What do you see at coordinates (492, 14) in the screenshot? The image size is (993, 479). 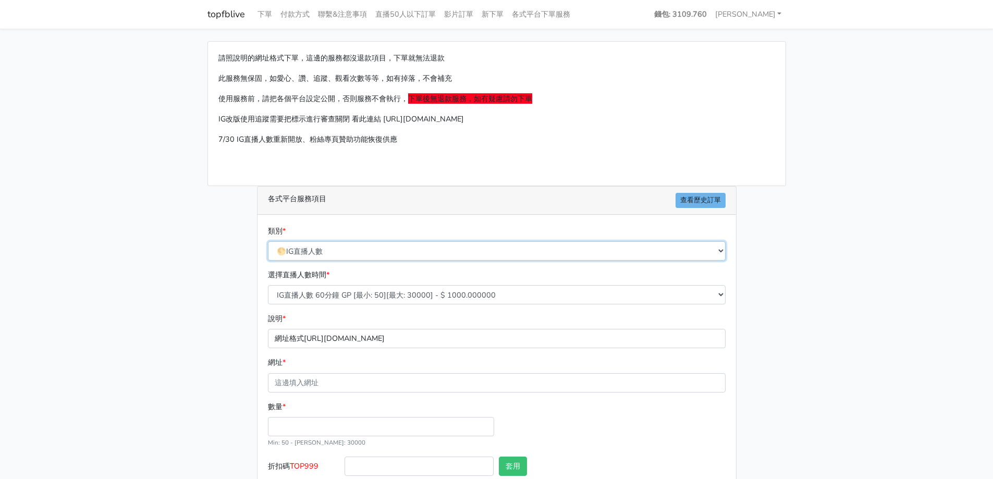 I see `a: 新下單` at bounding box center [492, 14].